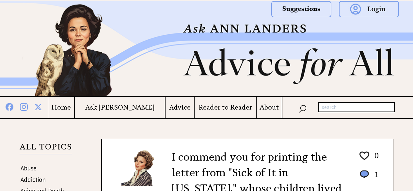  Describe the element at coordinates (375, 159) in the screenshot. I see `td: 0` at that location.